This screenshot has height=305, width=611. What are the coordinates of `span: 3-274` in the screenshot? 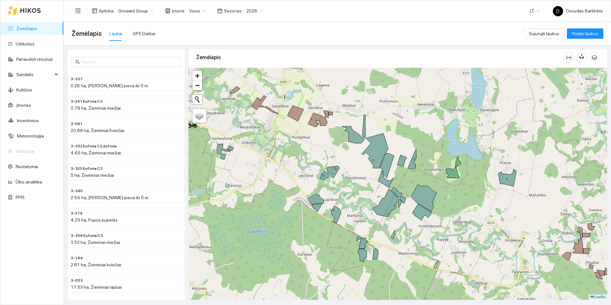 It's located at (76, 213).